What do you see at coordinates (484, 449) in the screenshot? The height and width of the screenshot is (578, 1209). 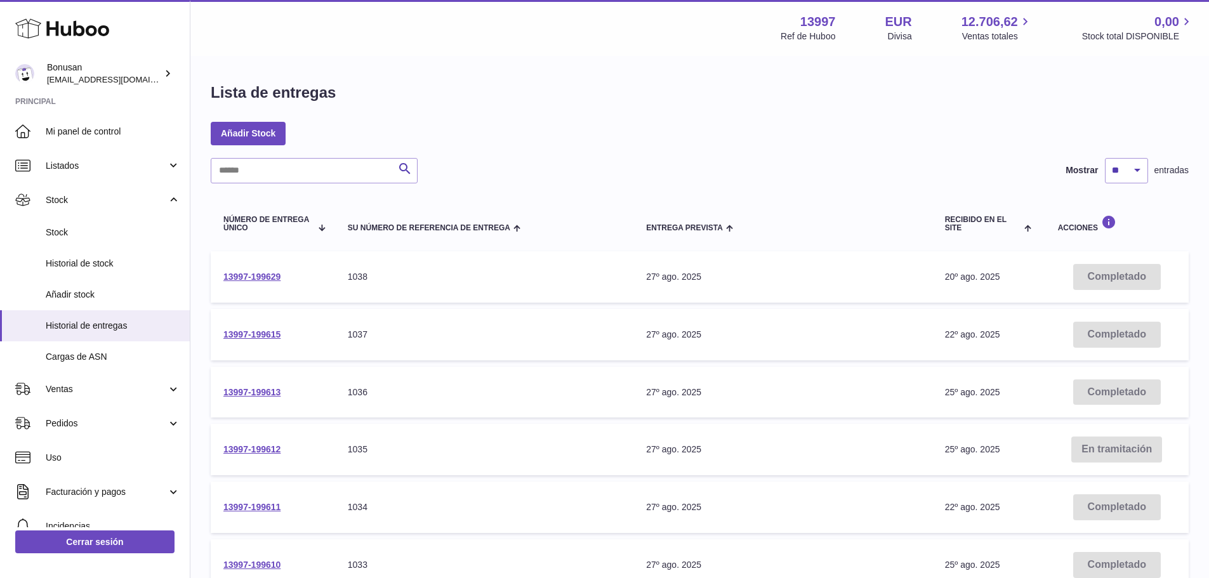 I see `div: 1035` at bounding box center [484, 449].